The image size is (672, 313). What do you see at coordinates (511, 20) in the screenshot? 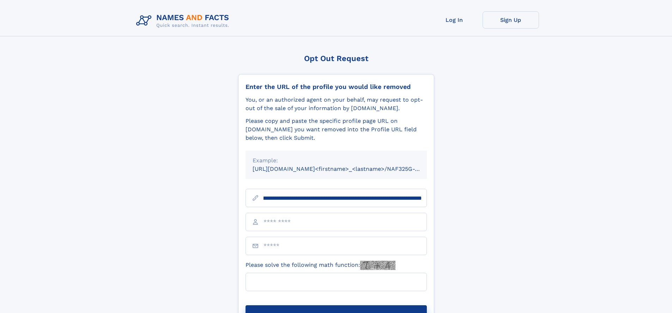
I see `a: Sign Up` at bounding box center [511, 20].